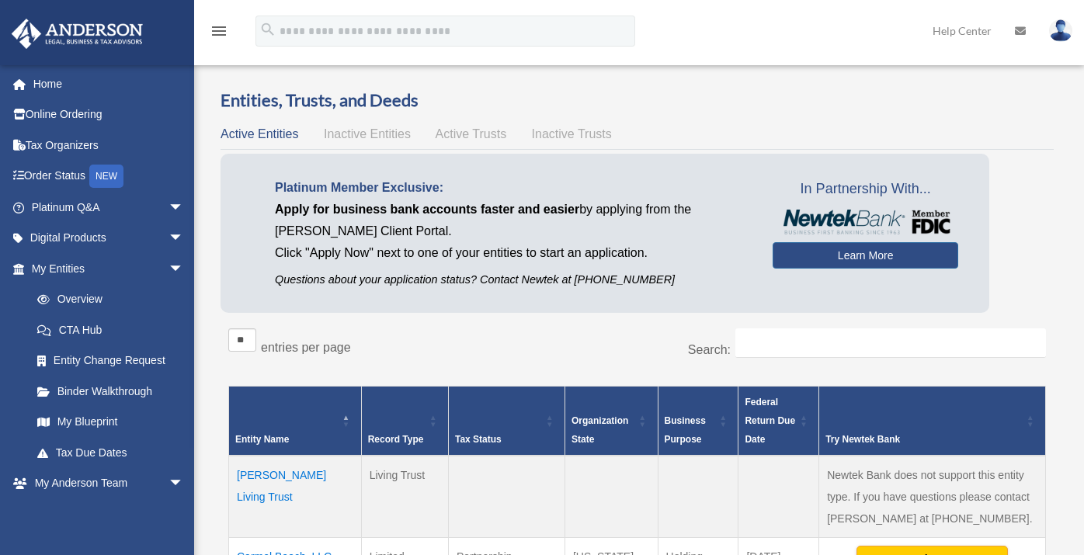 This screenshot has width=1084, height=555. What do you see at coordinates (109, 84) in the screenshot?
I see `a: Home` at bounding box center [109, 84].